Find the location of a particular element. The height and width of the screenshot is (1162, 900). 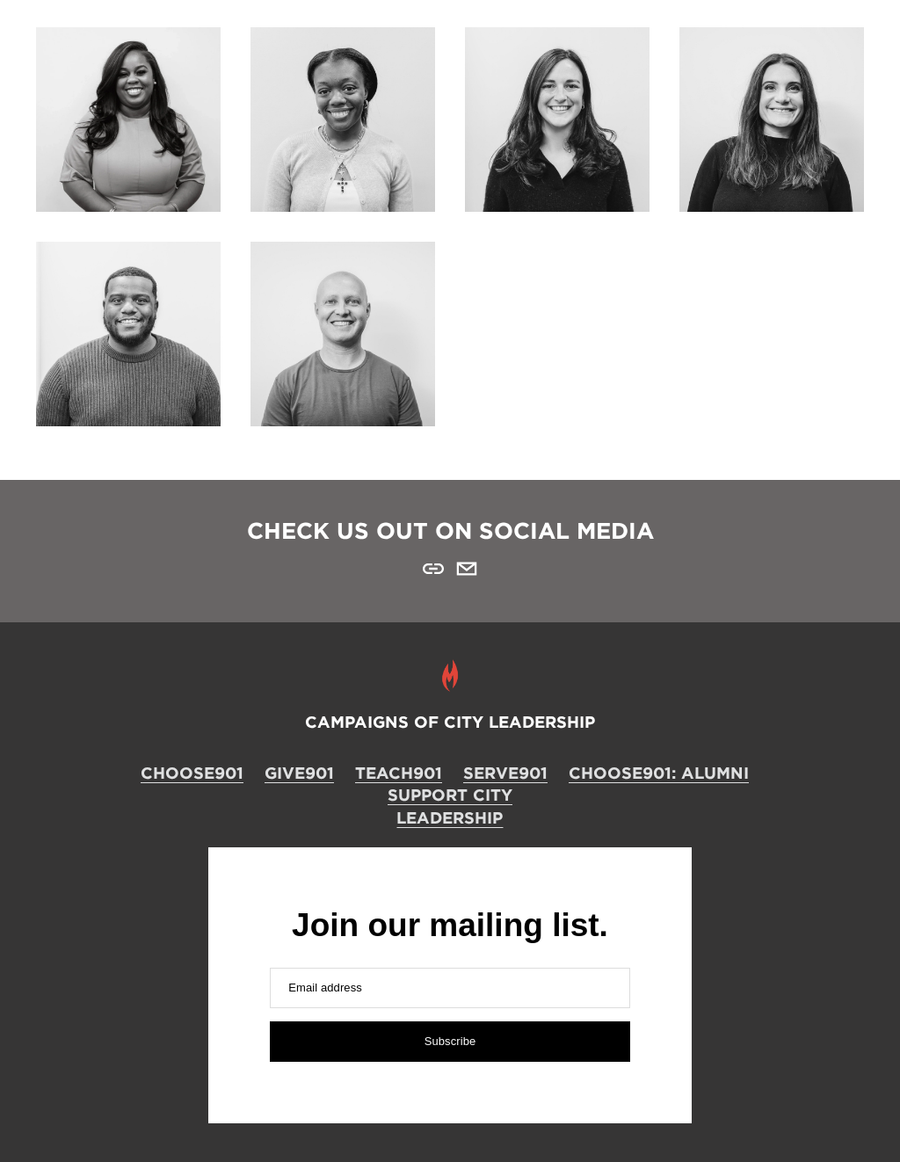

button: Subscribe is located at coordinates (450, 1041).